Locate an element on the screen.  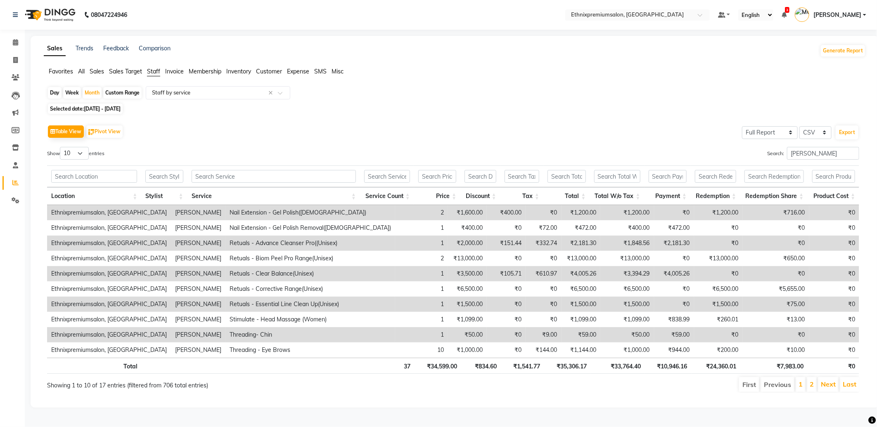
input: Search Discount is located at coordinates (480, 176).